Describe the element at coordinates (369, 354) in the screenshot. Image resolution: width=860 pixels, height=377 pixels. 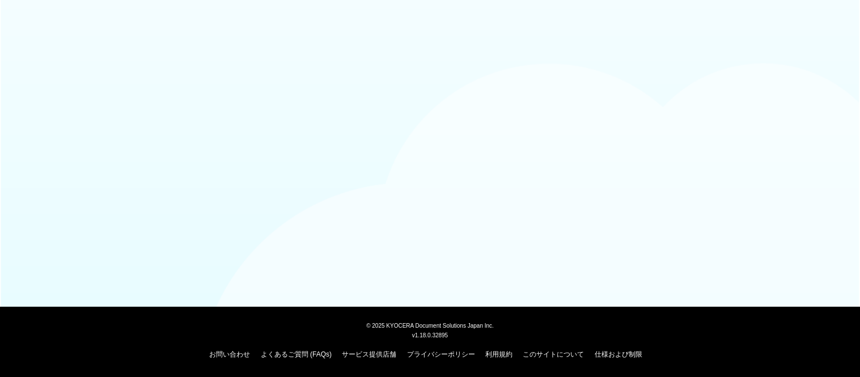
I see `a: サービス提供店舗` at that location.